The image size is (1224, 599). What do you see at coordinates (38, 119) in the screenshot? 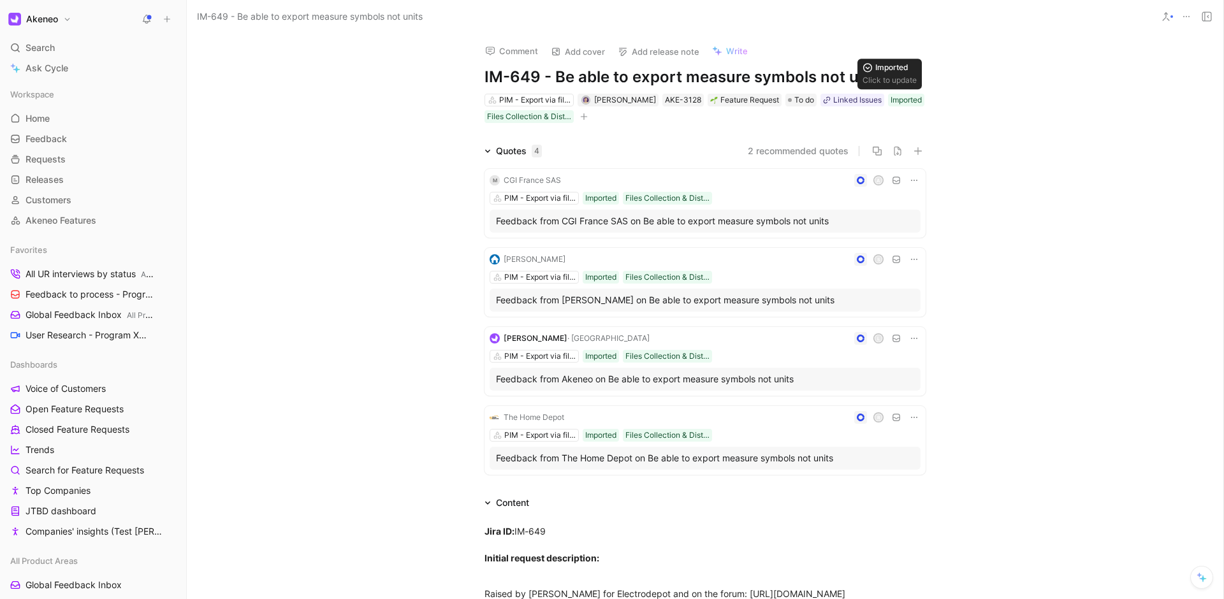
I see `span: Home` at bounding box center [38, 119].